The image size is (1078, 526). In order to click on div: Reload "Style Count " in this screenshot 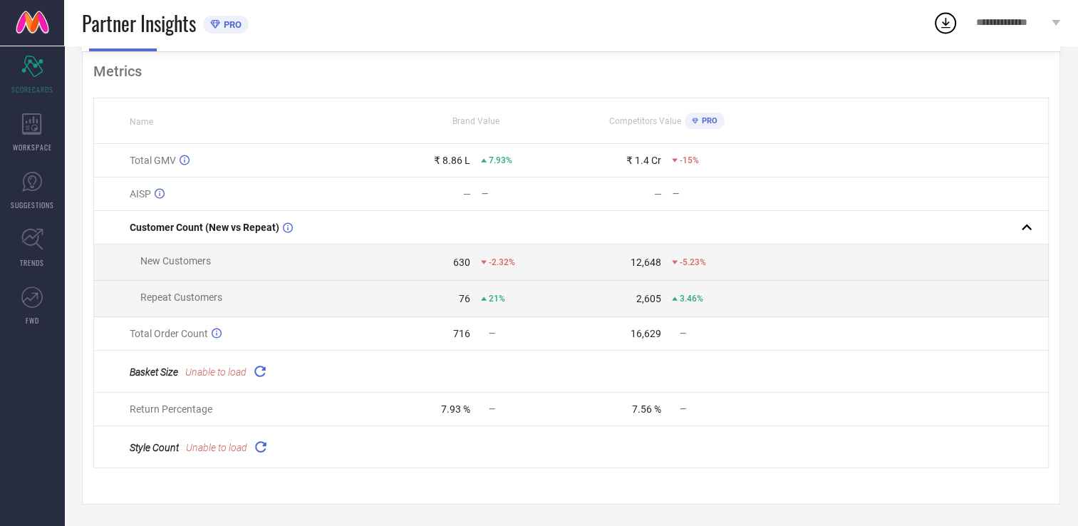, I will do `click(261, 447)`.